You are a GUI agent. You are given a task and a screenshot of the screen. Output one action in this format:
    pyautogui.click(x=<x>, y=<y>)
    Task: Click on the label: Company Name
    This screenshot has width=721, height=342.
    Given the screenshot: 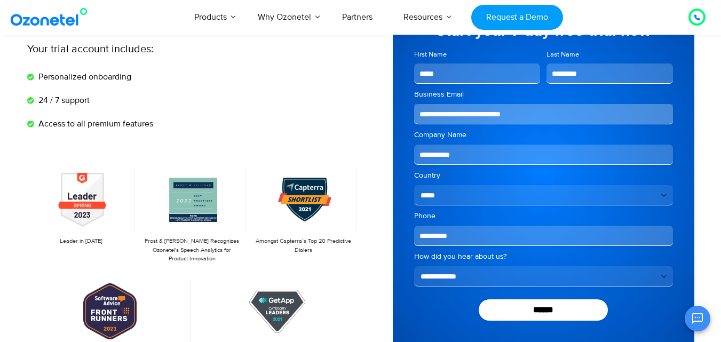 What is the action you would take?
    pyautogui.click(x=543, y=135)
    